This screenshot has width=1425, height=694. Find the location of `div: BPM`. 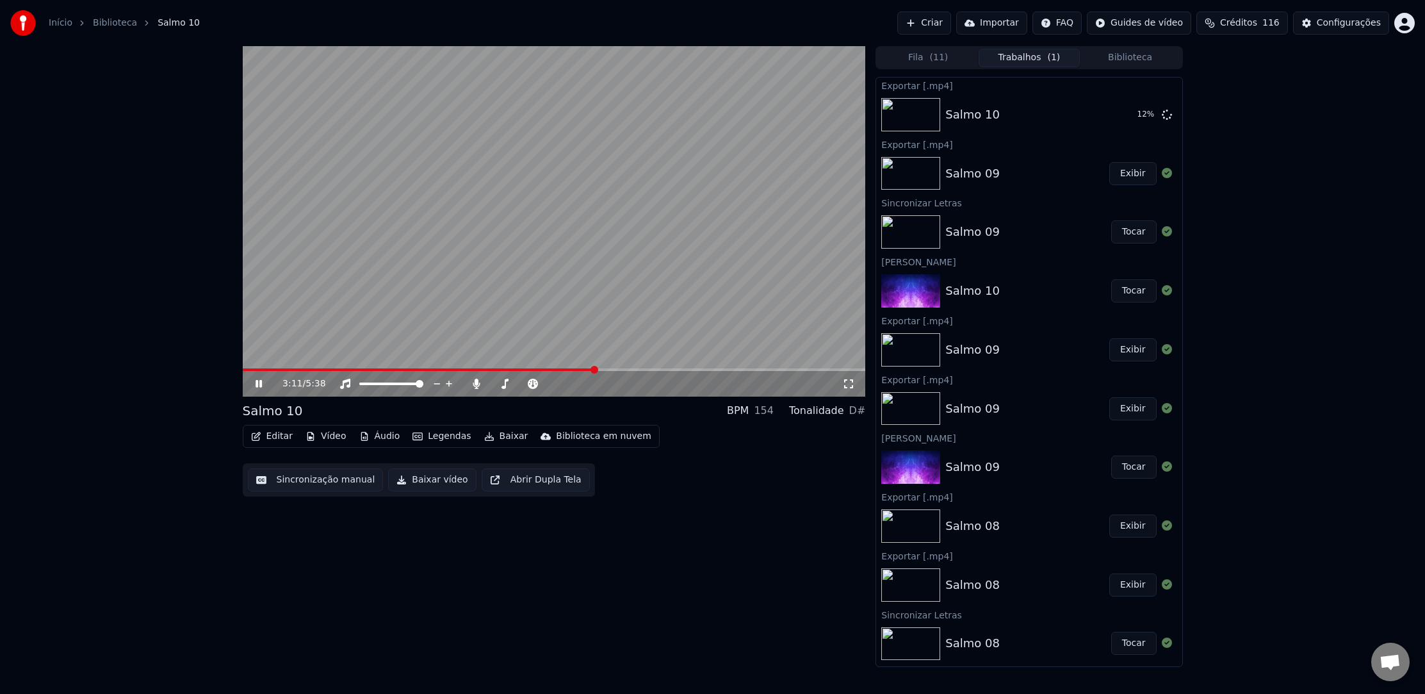

div: BPM is located at coordinates (738, 411).